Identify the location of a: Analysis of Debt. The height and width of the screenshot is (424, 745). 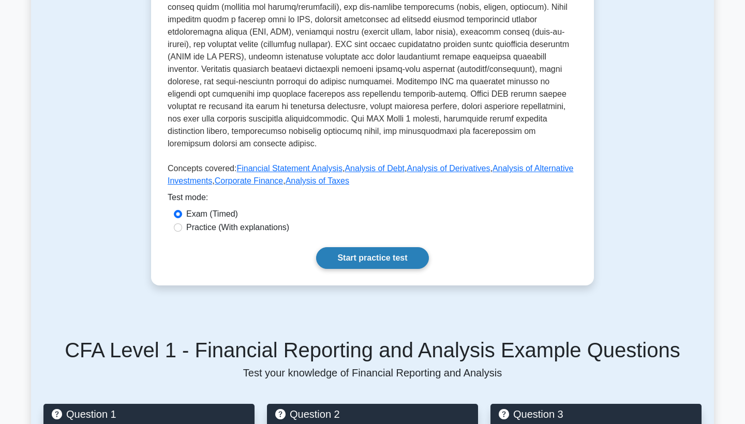
(375, 168).